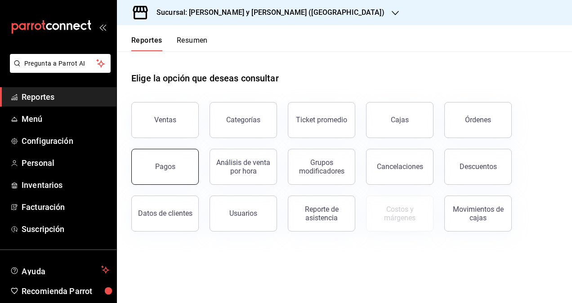  What do you see at coordinates (103, 27) in the screenshot?
I see `button: open_drawer_menu` at bounding box center [103, 27].